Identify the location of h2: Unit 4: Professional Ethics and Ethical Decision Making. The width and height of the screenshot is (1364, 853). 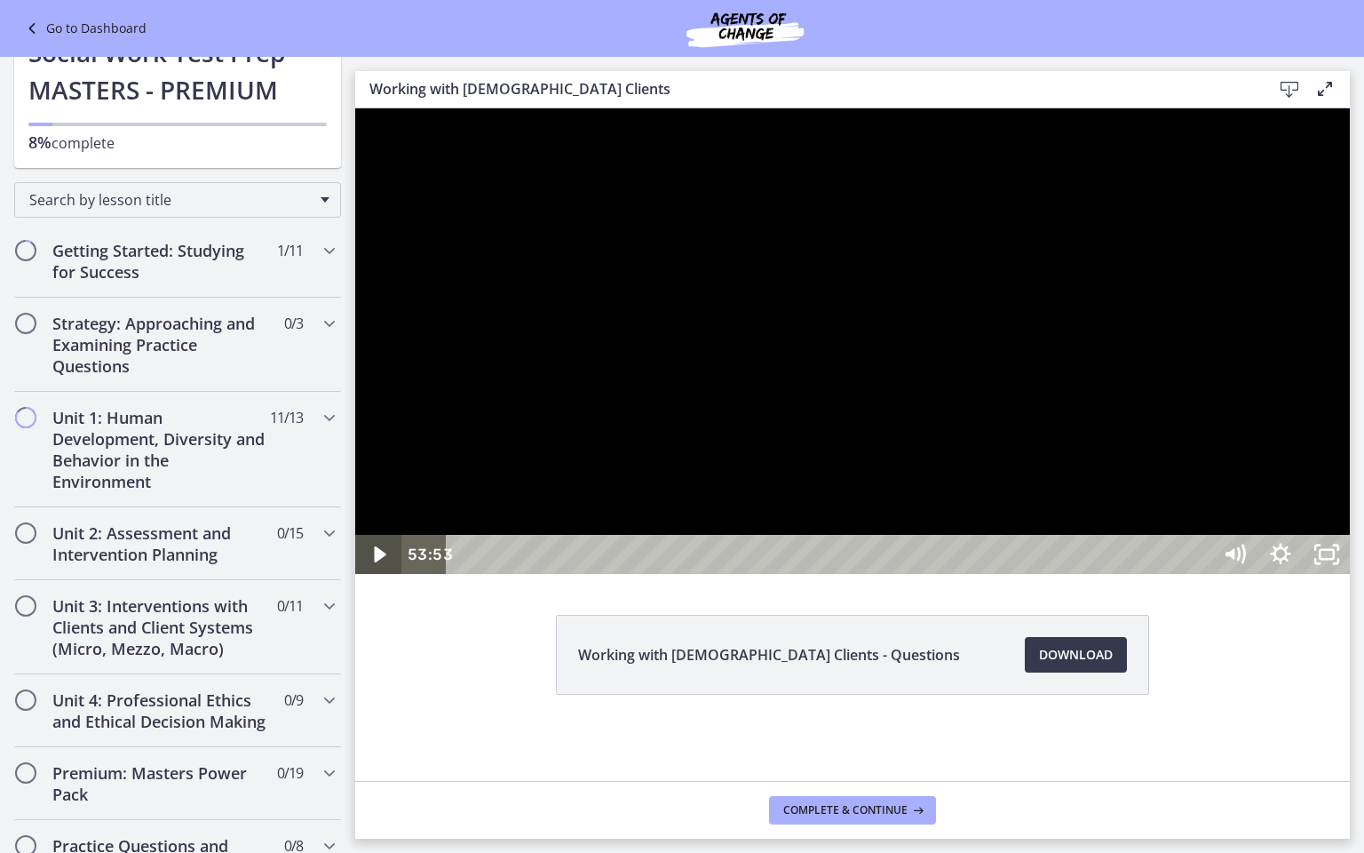
(161, 711).